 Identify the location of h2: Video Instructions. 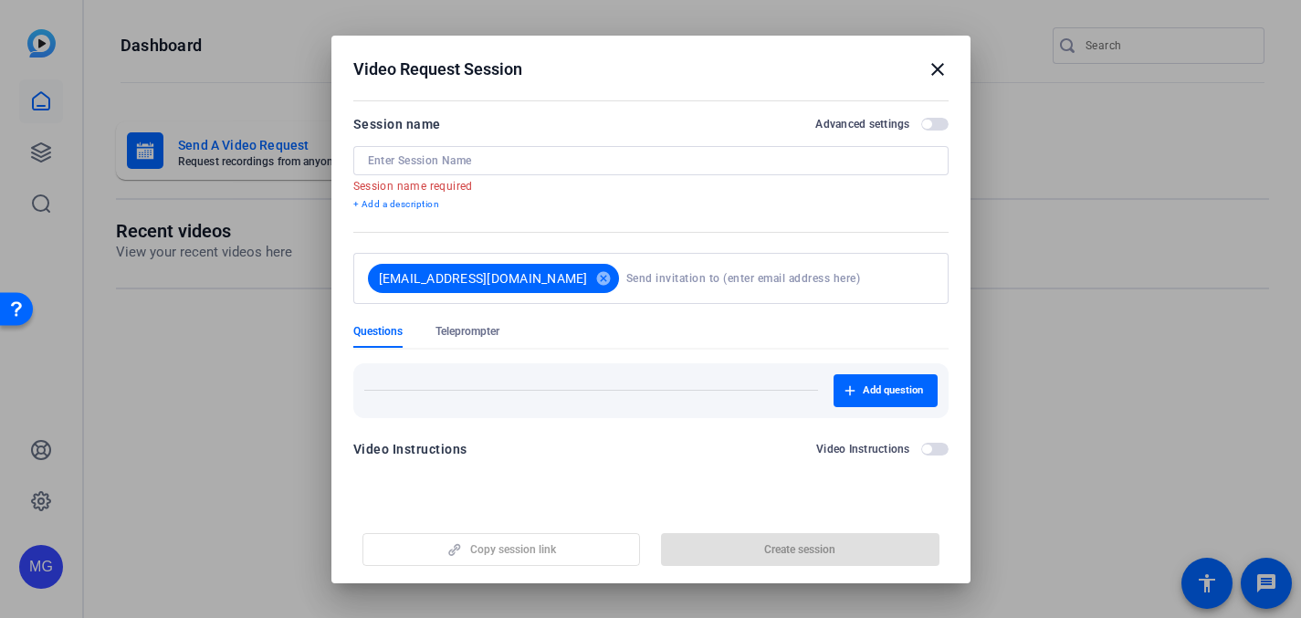
(863, 449).